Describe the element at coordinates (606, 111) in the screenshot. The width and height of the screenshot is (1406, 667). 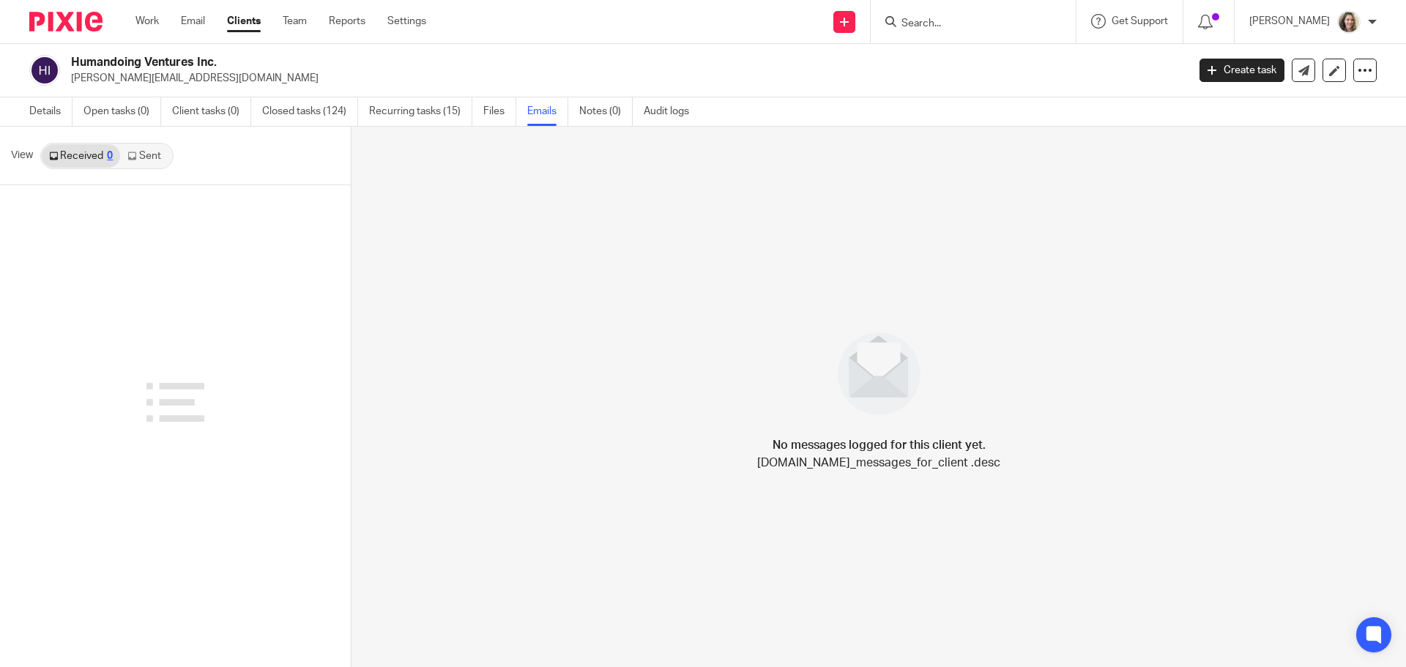
I see `a: Notes (0)` at that location.